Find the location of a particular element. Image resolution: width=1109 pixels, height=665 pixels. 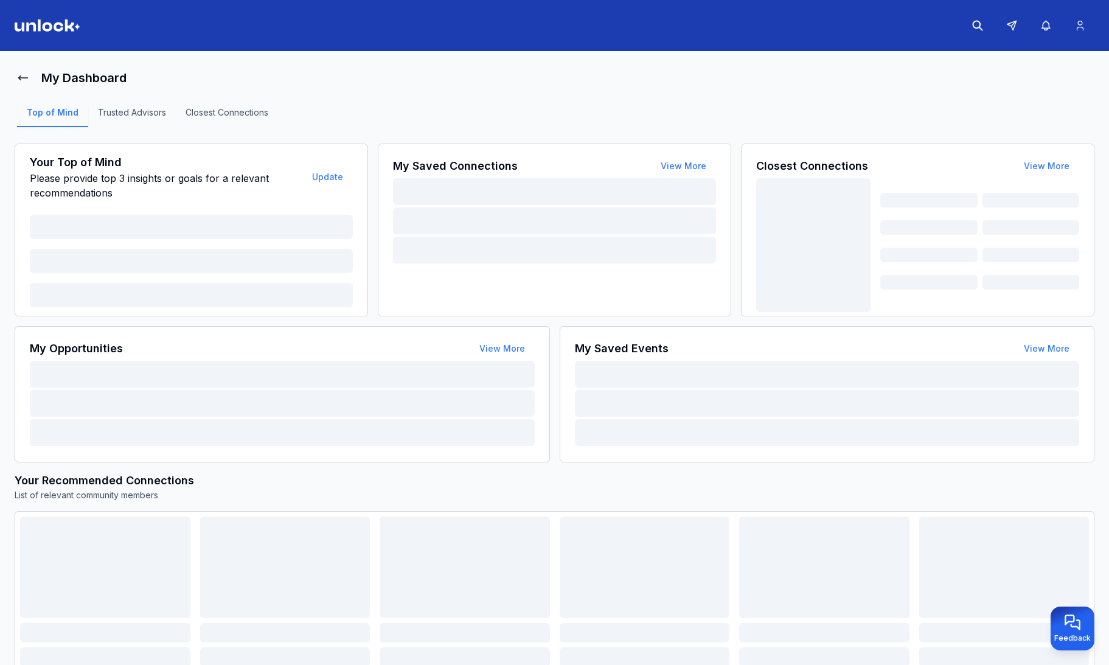

h3: Your Recommended Connections is located at coordinates (554, 481).